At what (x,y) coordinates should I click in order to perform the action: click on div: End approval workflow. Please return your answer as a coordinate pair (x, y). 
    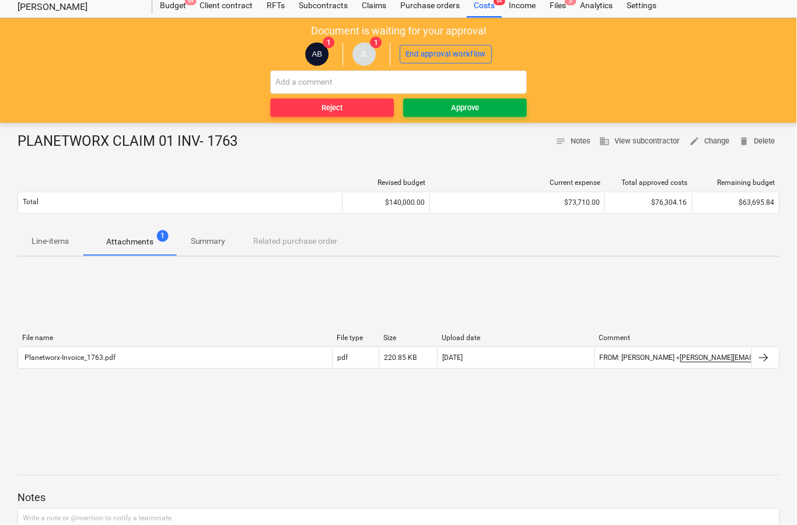
    Looking at the image, I should click on (446, 54).